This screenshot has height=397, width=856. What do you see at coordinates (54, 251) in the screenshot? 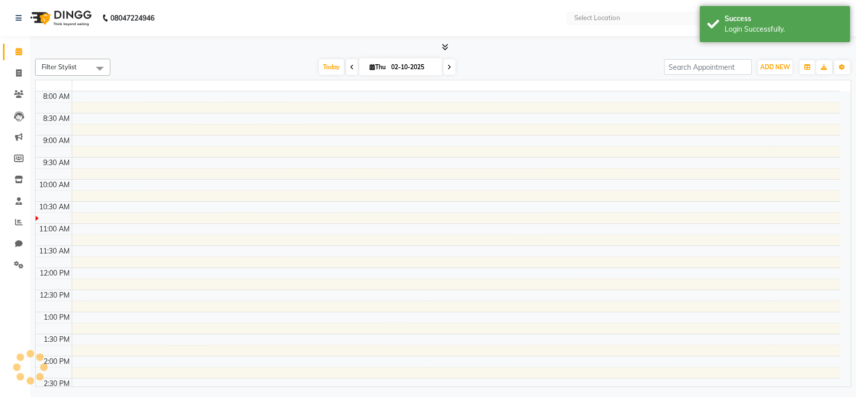
I see `div: 11:30 AM` at bounding box center [54, 251].